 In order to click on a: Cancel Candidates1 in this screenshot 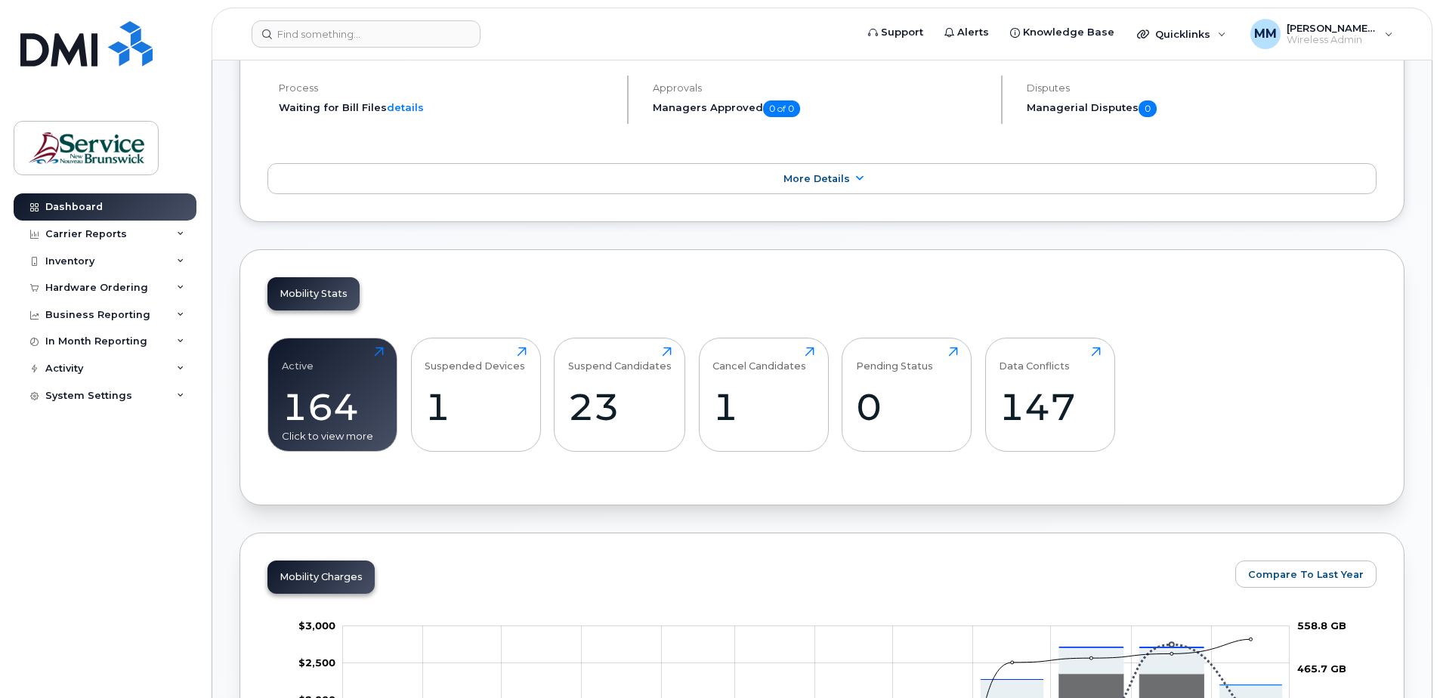, I will do `click(763, 395)`.